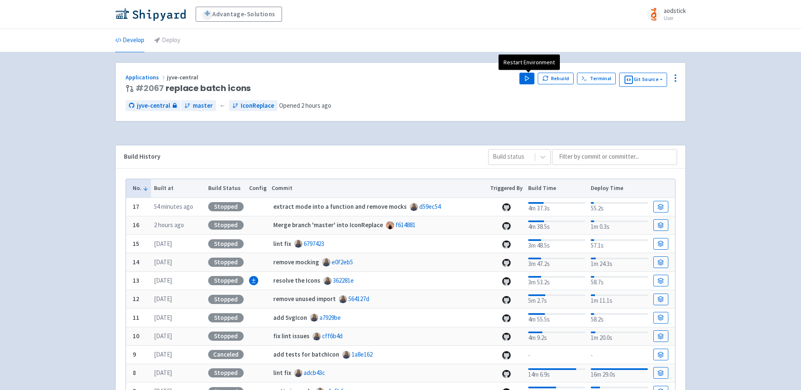 The width and height of the screenshot is (801, 390). Describe the element at coordinates (199, 106) in the screenshot. I see `a: master` at that location.